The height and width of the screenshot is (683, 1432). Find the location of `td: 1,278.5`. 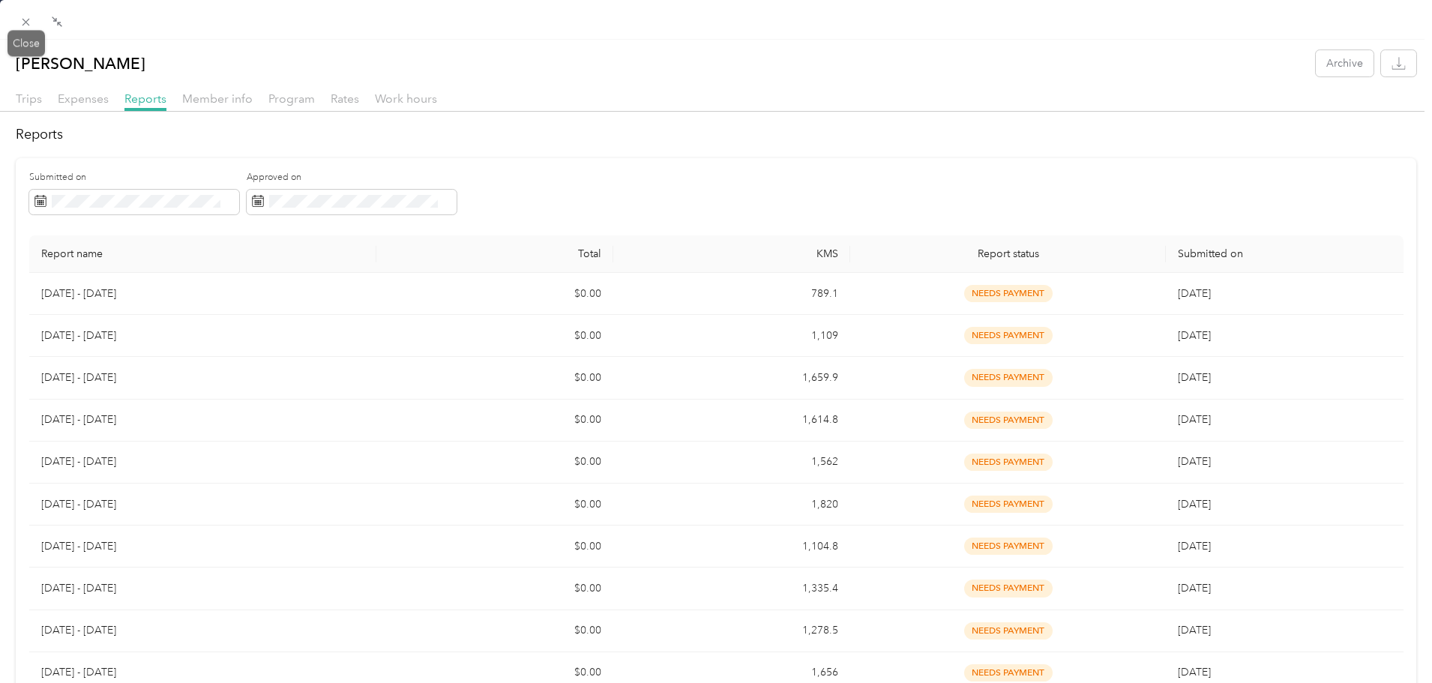

td: 1,278.5 is located at coordinates (732, 631).